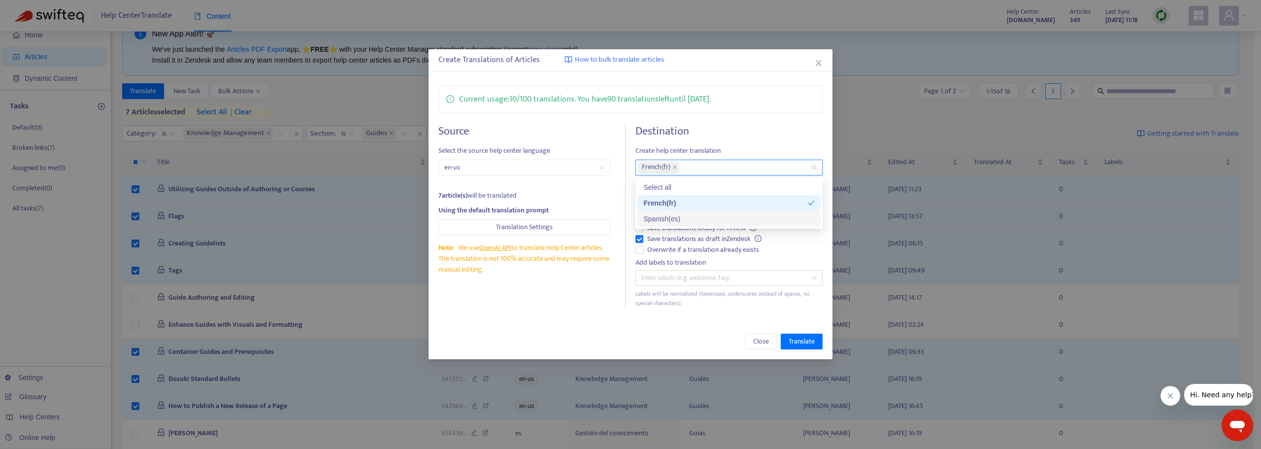  Describe the element at coordinates (524, 227) in the screenshot. I see `span: Translation Settings` at that location.